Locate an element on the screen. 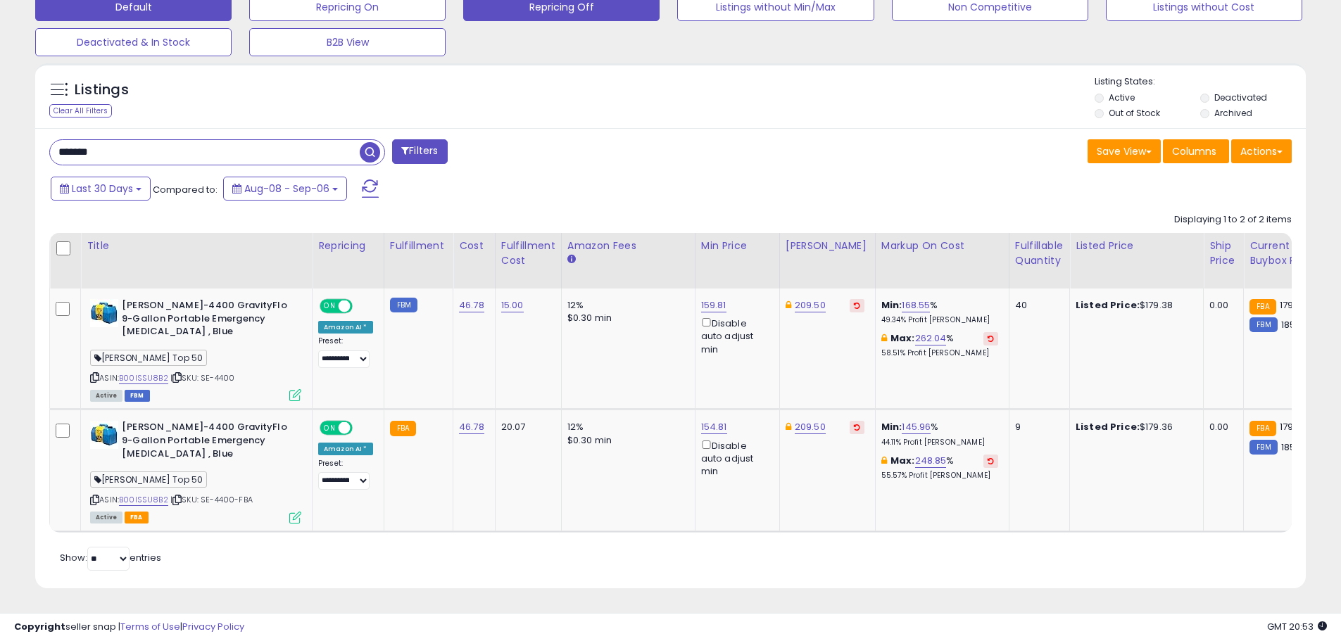  a: 159.81 is located at coordinates (714, 305).